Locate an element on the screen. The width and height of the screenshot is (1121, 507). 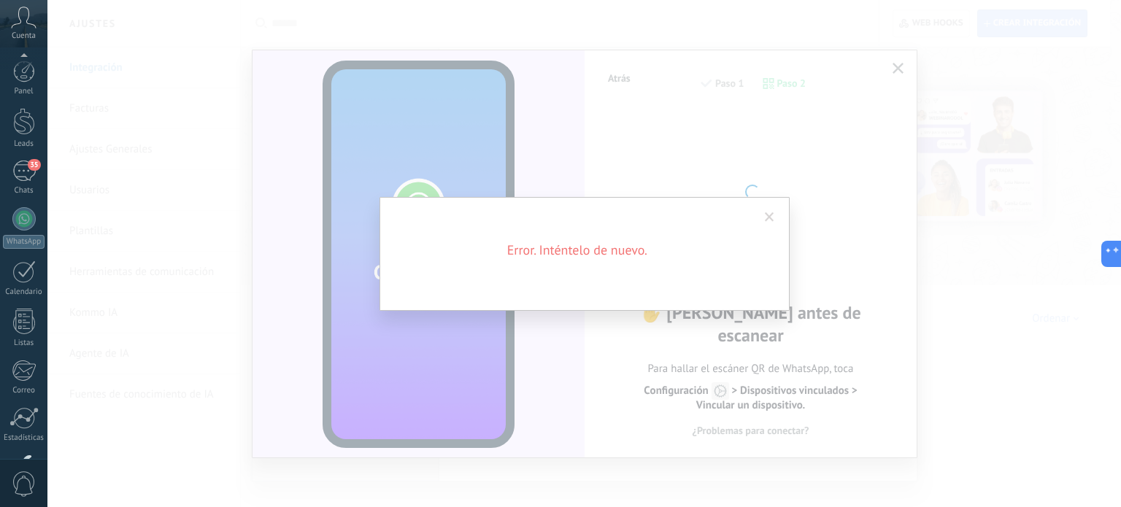
span: Cuenta is located at coordinates (23, 36).